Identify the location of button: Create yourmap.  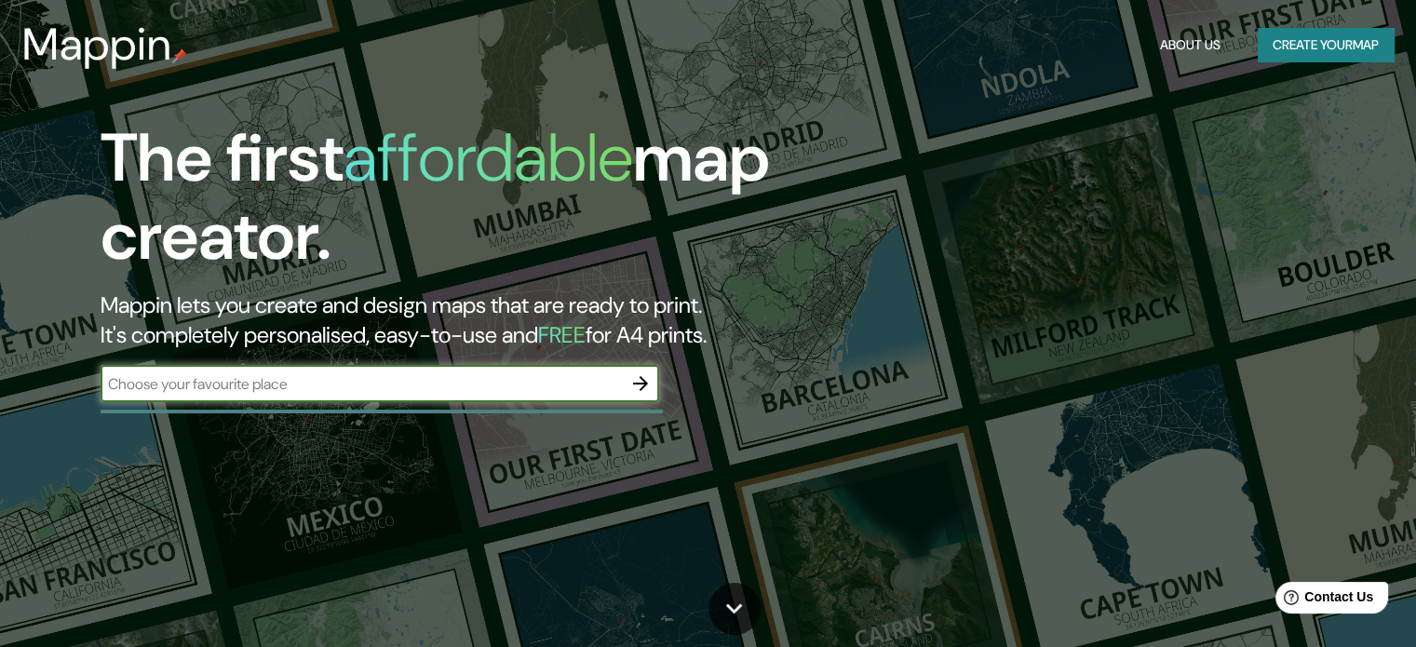
(1325, 45).